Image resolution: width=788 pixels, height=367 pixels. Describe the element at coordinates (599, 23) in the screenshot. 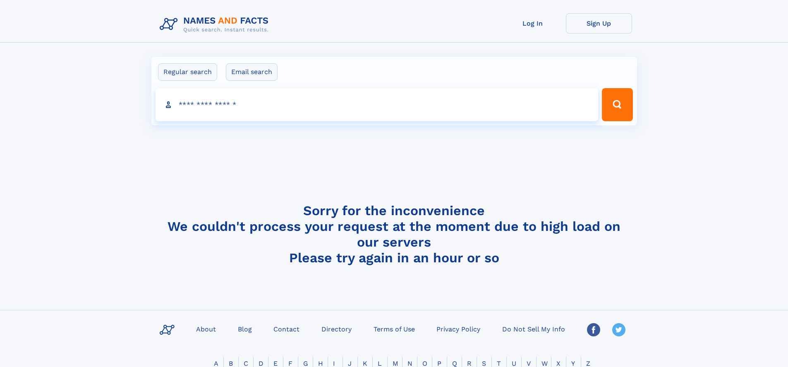

I see `a: Sign Up` at that location.